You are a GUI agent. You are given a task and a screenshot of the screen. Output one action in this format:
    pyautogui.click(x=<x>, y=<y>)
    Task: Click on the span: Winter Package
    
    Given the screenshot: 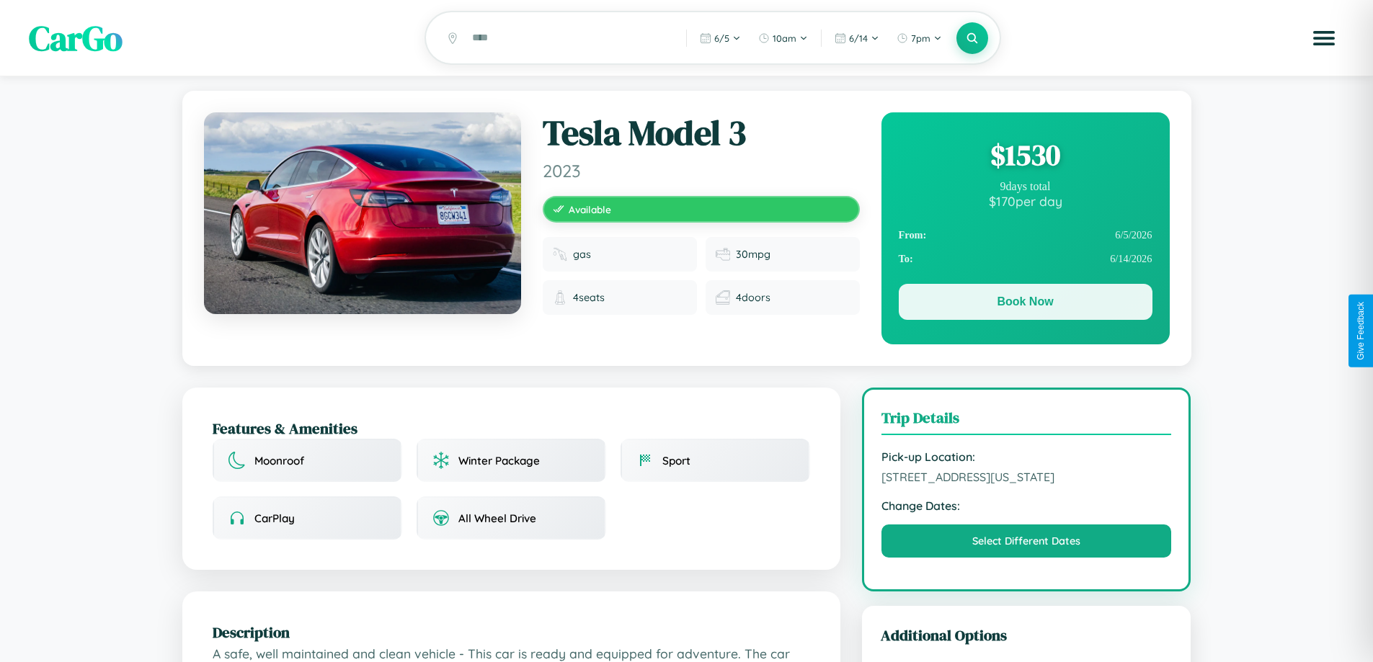 What is the action you would take?
    pyautogui.click(x=499, y=461)
    